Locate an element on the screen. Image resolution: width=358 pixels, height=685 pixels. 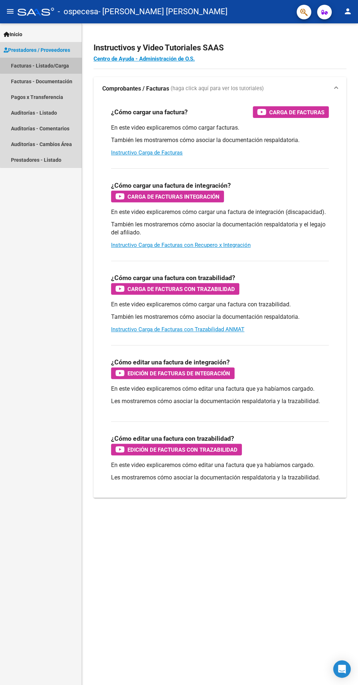
span: Carga de Facturas Integración is located at coordinates (174, 197).